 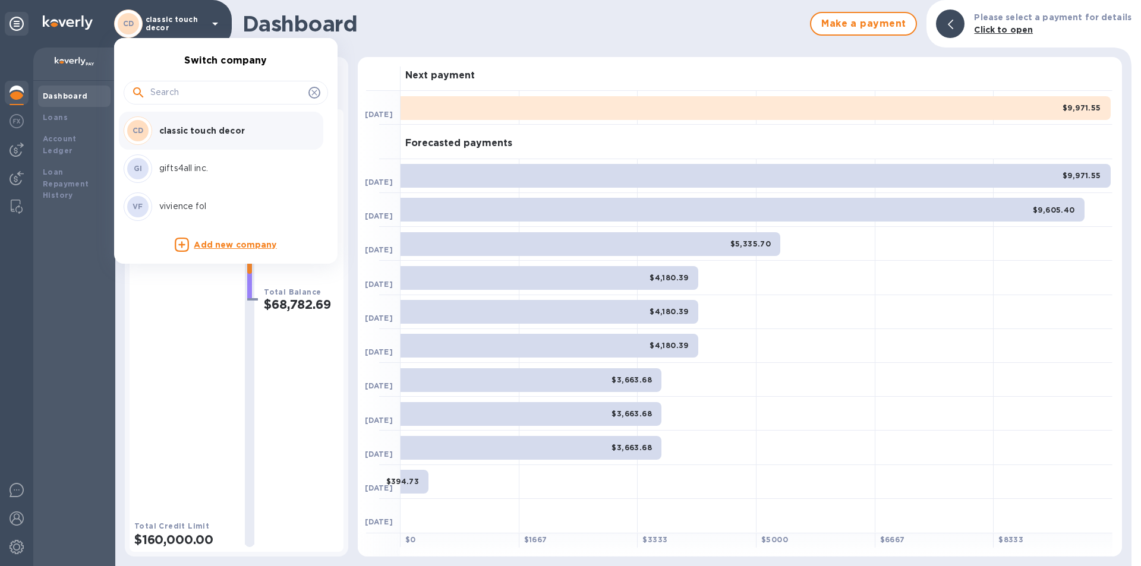 I want to click on p: Add new company, so click(x=235, y=245).